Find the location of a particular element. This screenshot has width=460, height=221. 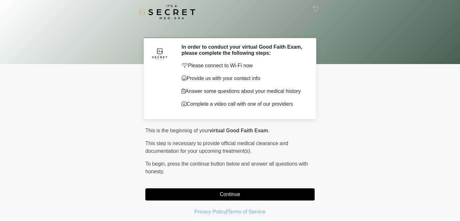

button: Continue is located at coordinates (230, 194).